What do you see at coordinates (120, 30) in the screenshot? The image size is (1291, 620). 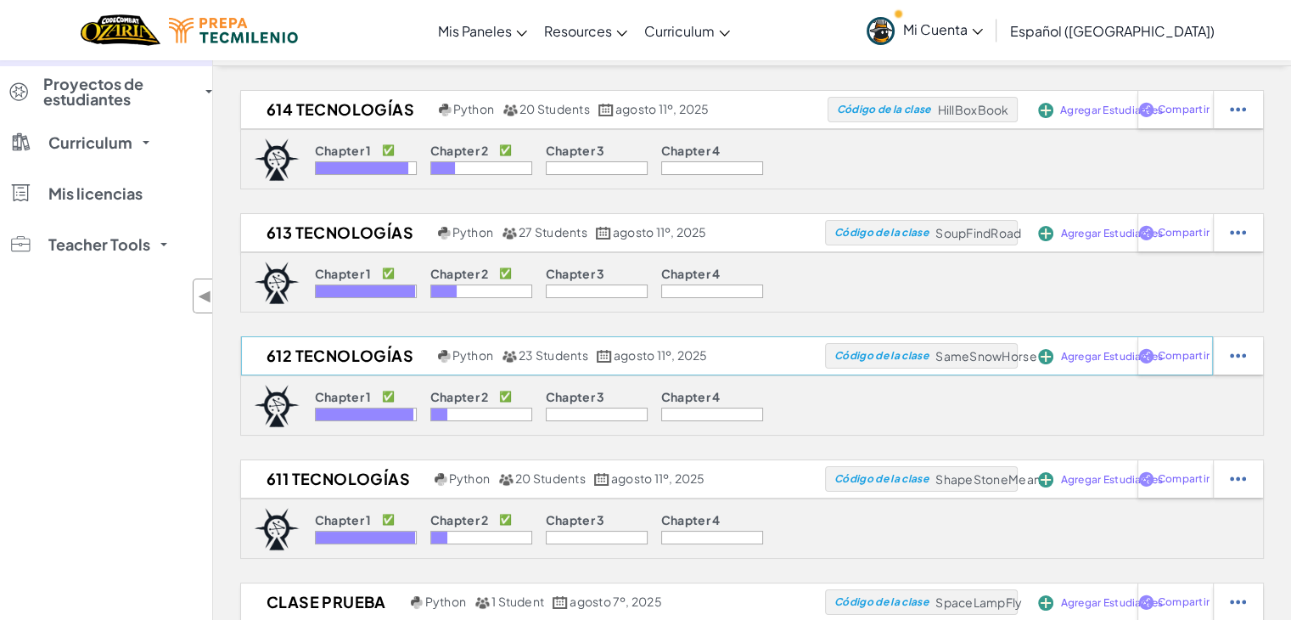 I see `a: Ozaria by CodeCombat logo` at bounding box center [120, 30].